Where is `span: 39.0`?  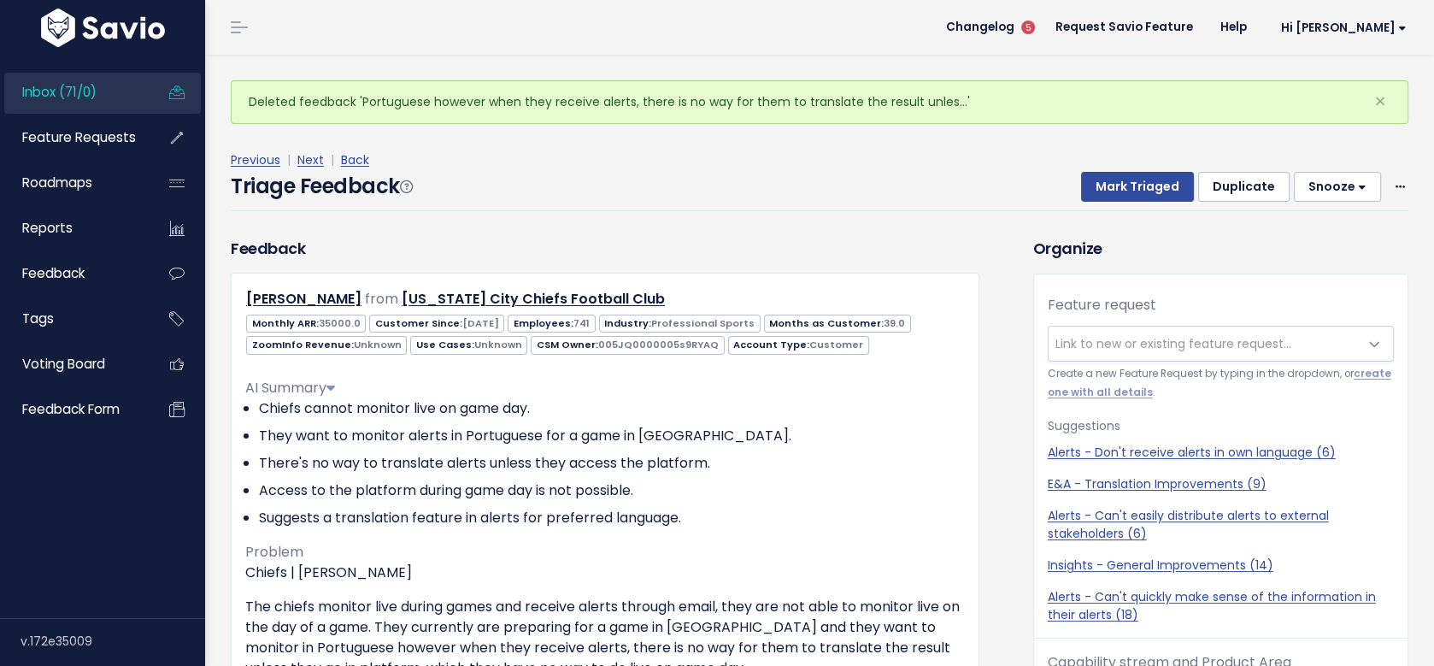
span: 39.0 is located at coordinates (894, 323).